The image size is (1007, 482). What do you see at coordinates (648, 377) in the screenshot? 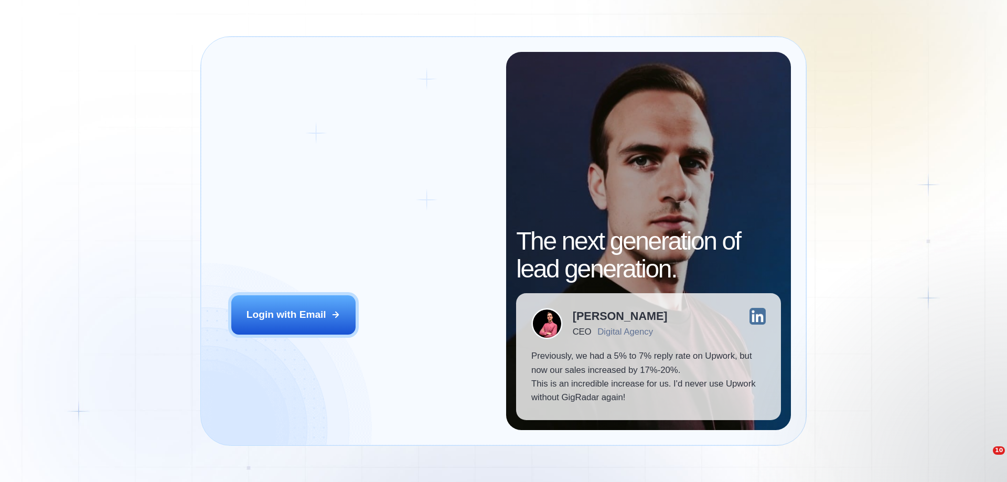
I see `p: Previously, we had a 5% to 7% reply rate on Upwork, but now our sales increased by 17%-20%. This ...` at bounding box center [648, 377].